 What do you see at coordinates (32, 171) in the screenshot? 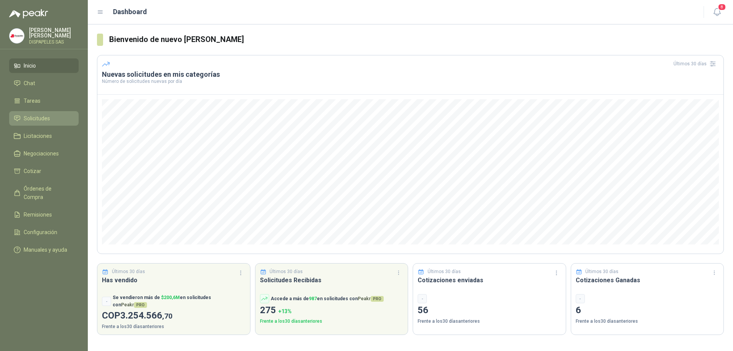
I see `span: Cotizar` at bounding box center [32, 171].